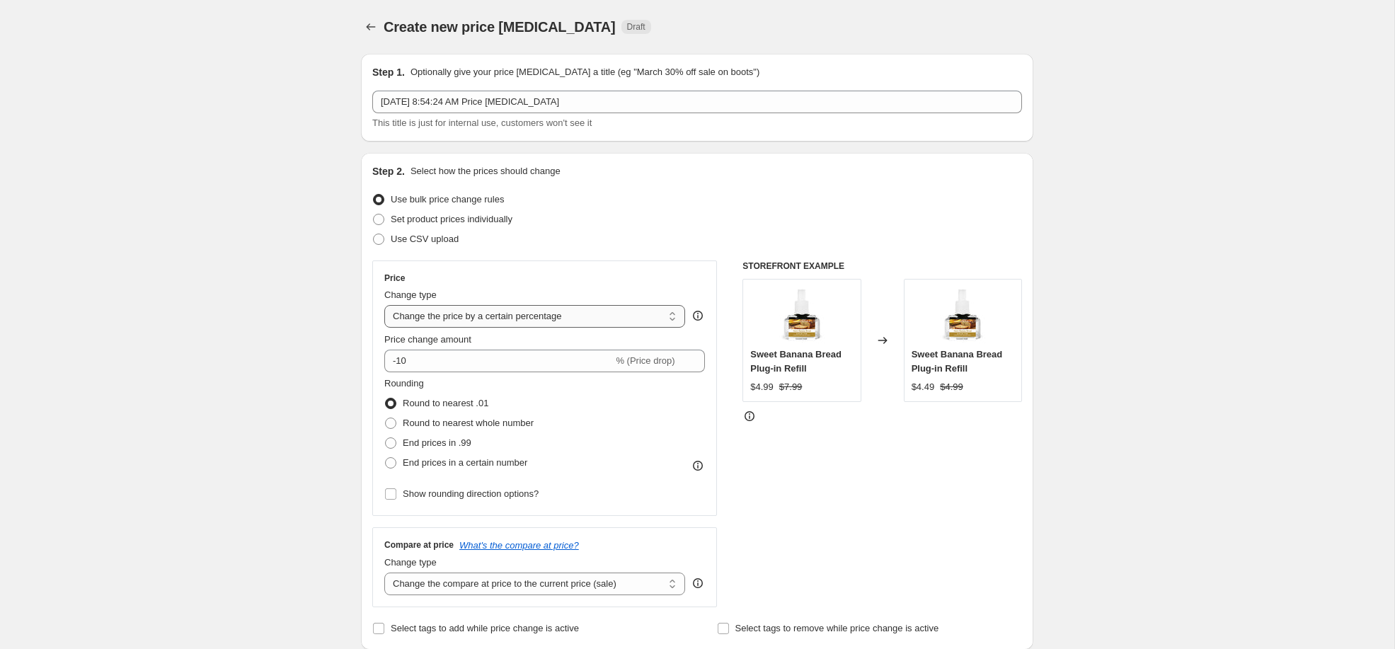  What do you see at coordinates (389, 171) in the screenshot?
I see `h2: Step 2.` at bounding box center [389, 171].